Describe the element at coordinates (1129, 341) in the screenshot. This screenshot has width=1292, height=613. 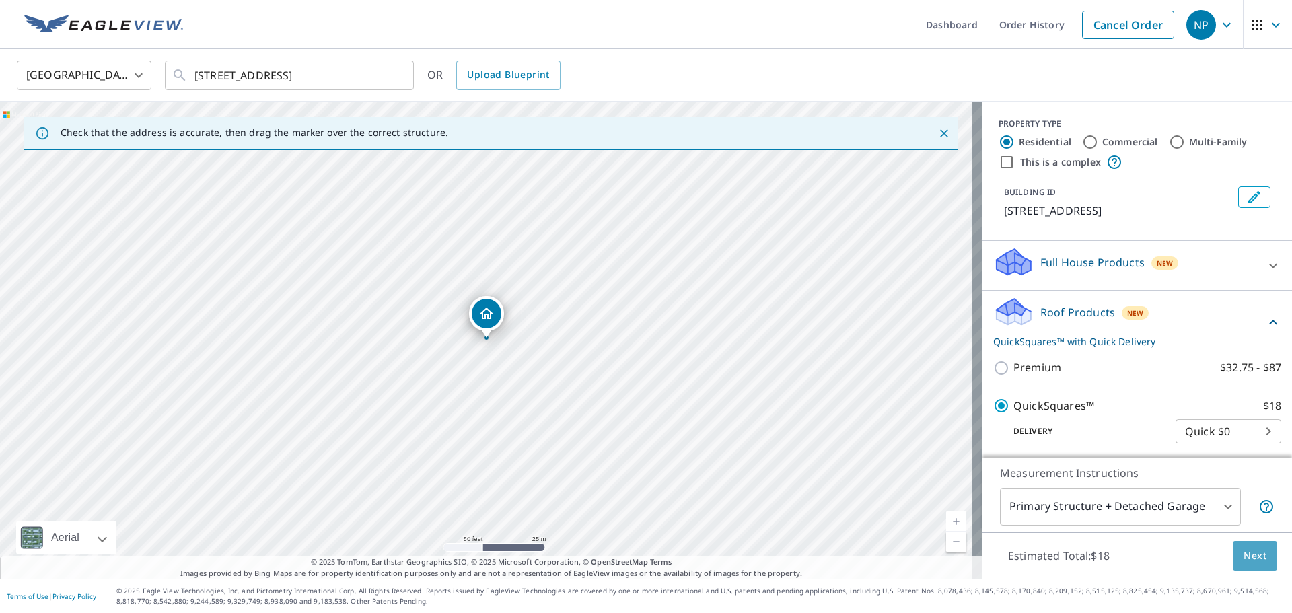
I see `p: QuickSquares™ with Quick Delivery` at that location.